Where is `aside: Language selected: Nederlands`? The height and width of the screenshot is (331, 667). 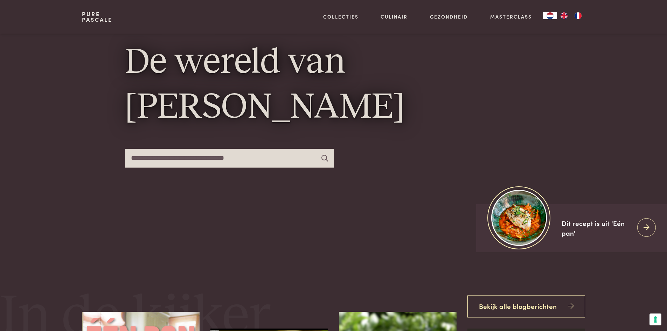 aside: Language selected: Nederlands is located at coordinates (564, 16).